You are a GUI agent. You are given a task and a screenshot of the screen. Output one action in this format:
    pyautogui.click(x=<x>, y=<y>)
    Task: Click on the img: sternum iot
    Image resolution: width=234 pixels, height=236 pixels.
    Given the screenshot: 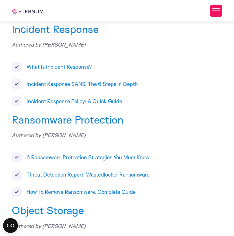 What is the action you would take?
    pyautogui.click(x=27, y=11)
    